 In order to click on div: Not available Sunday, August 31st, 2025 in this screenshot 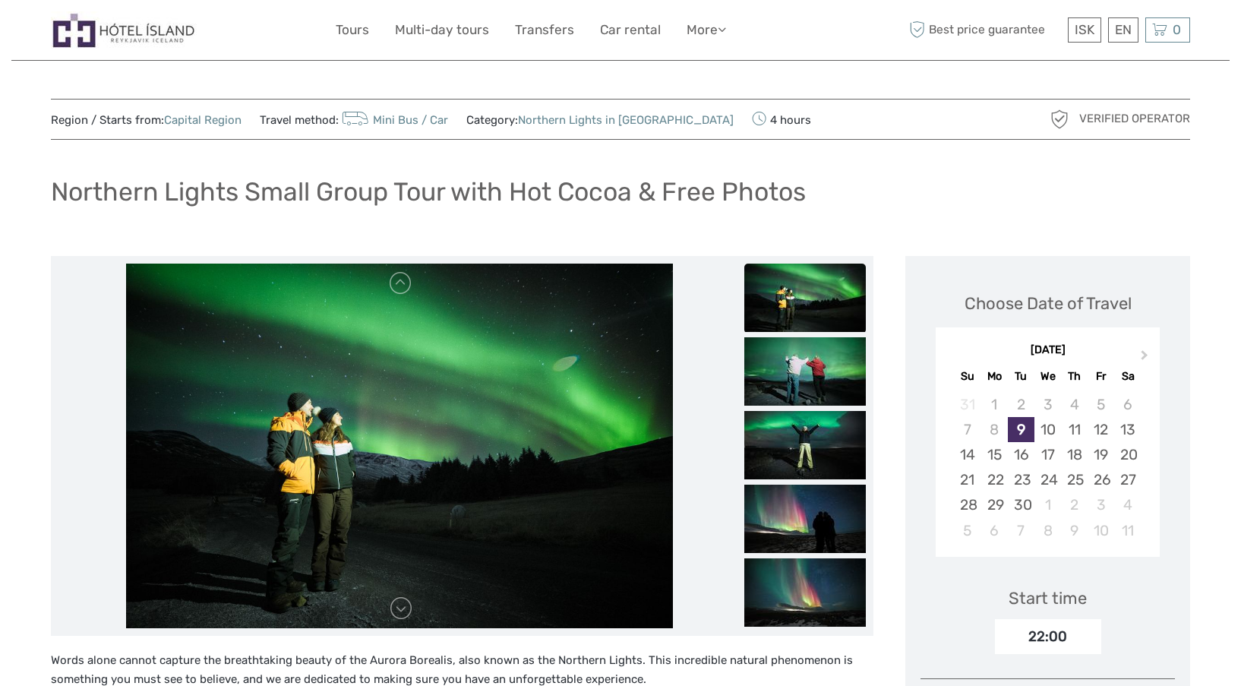, I will do `click(967, 404)`.